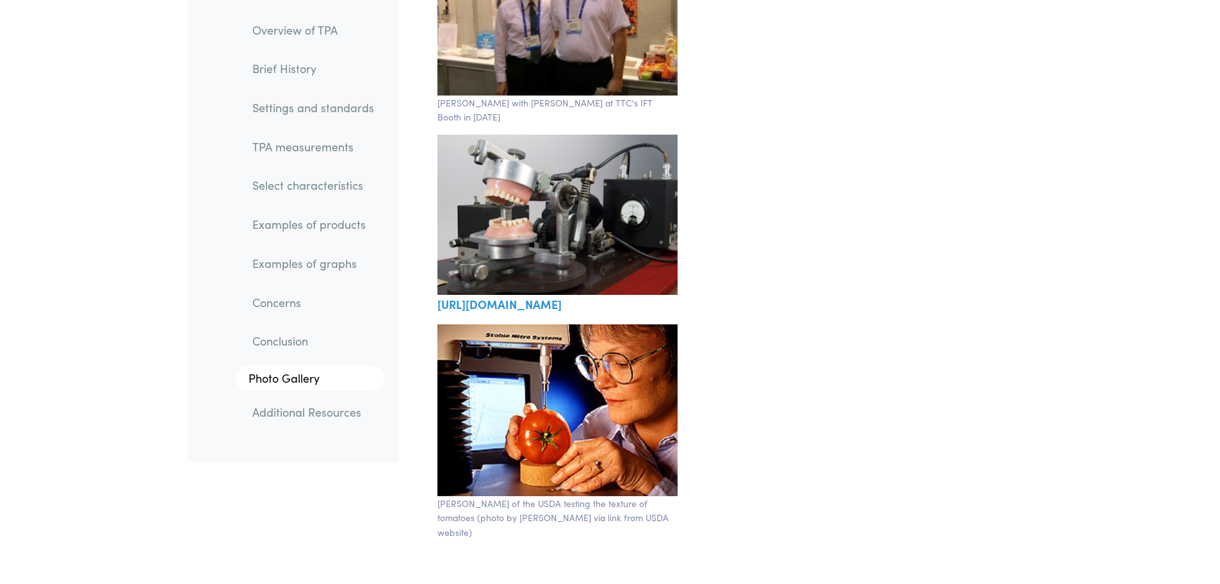 The height and width of the screenshot is (584, 1220). What do you see at coordinates (313, 341) in the screenshot?
I see `a: Conclusion` at bounding box center [313, 341].